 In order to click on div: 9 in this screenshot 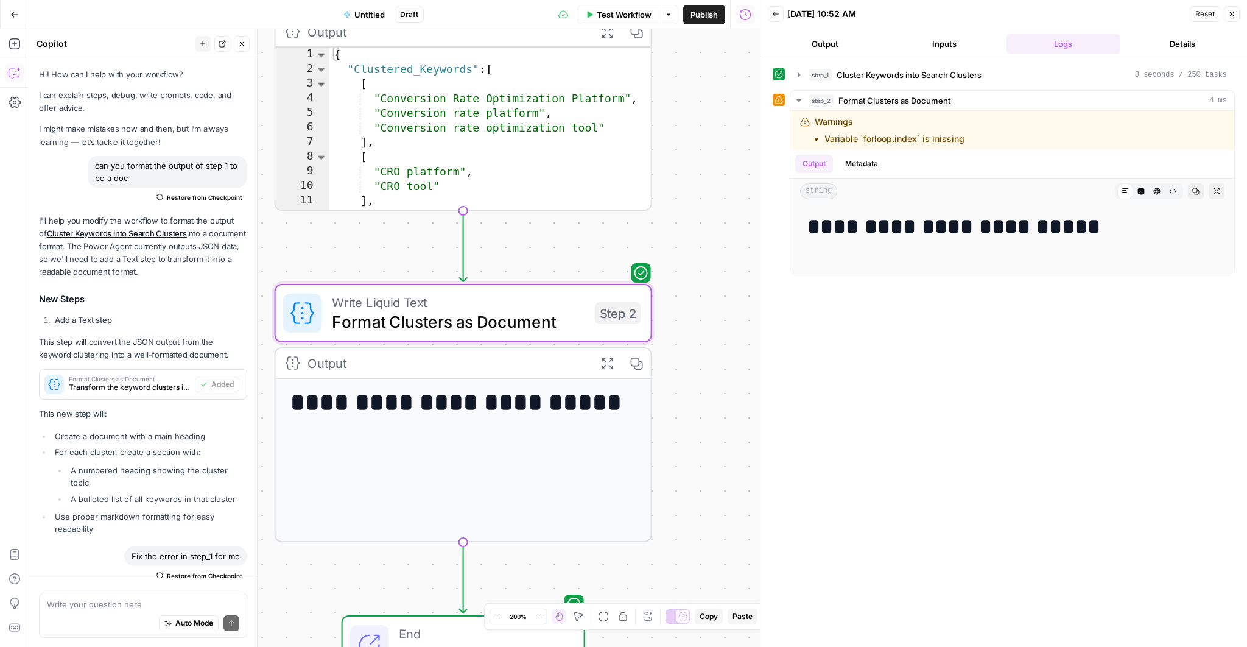, I will do `click(303, 172)`.